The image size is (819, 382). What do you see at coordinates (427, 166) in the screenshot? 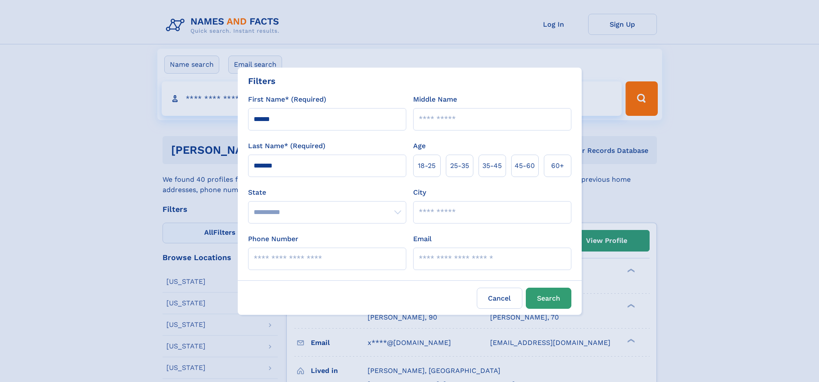
I see `span: 18‑25` at bounding box center [427, 166].